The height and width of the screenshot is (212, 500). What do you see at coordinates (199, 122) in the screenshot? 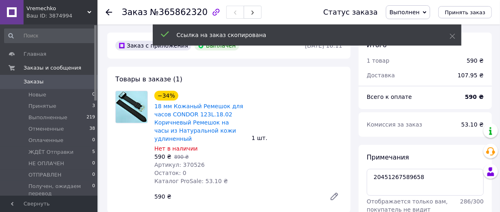
I see `a: 18 мм Кожаный Ремешок для часов CONDOR 123L.18.02 Коричневый Ремешок на часы из Натуральной кожи ...` at bounding box center [199, 122].